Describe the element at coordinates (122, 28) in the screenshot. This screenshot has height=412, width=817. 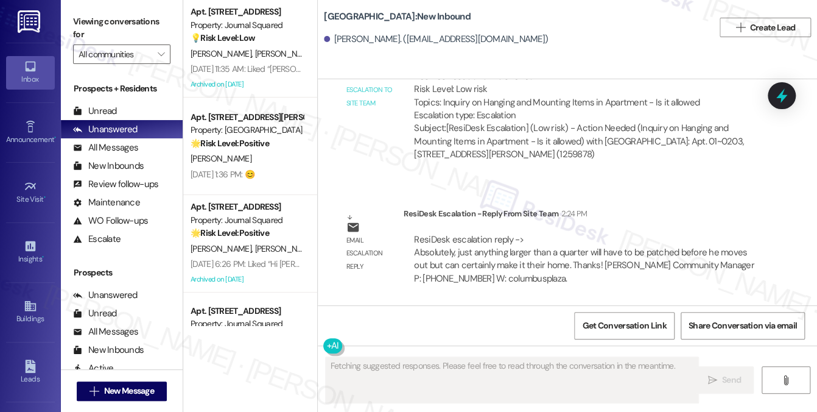
I see `label: Viewing conversations for` at that location.